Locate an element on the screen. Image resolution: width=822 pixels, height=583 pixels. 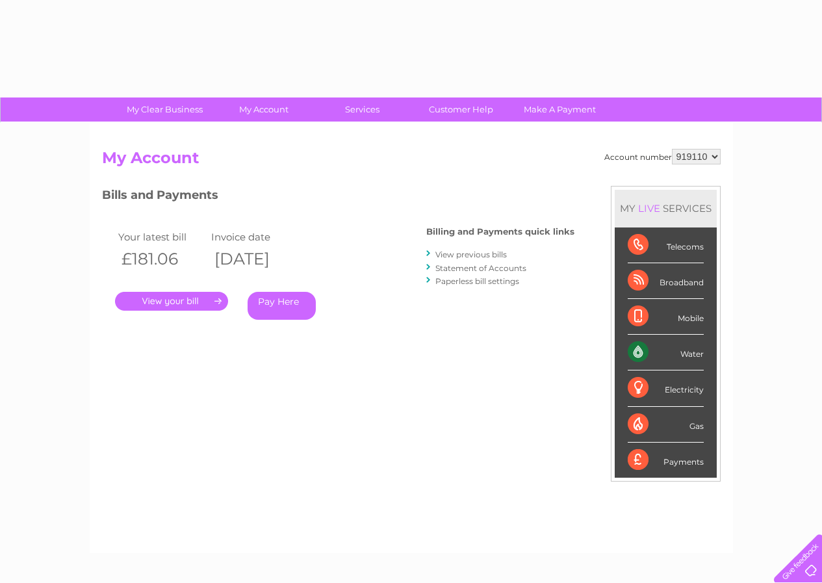
td: Your latest bill is located at coordinates (162, 236).